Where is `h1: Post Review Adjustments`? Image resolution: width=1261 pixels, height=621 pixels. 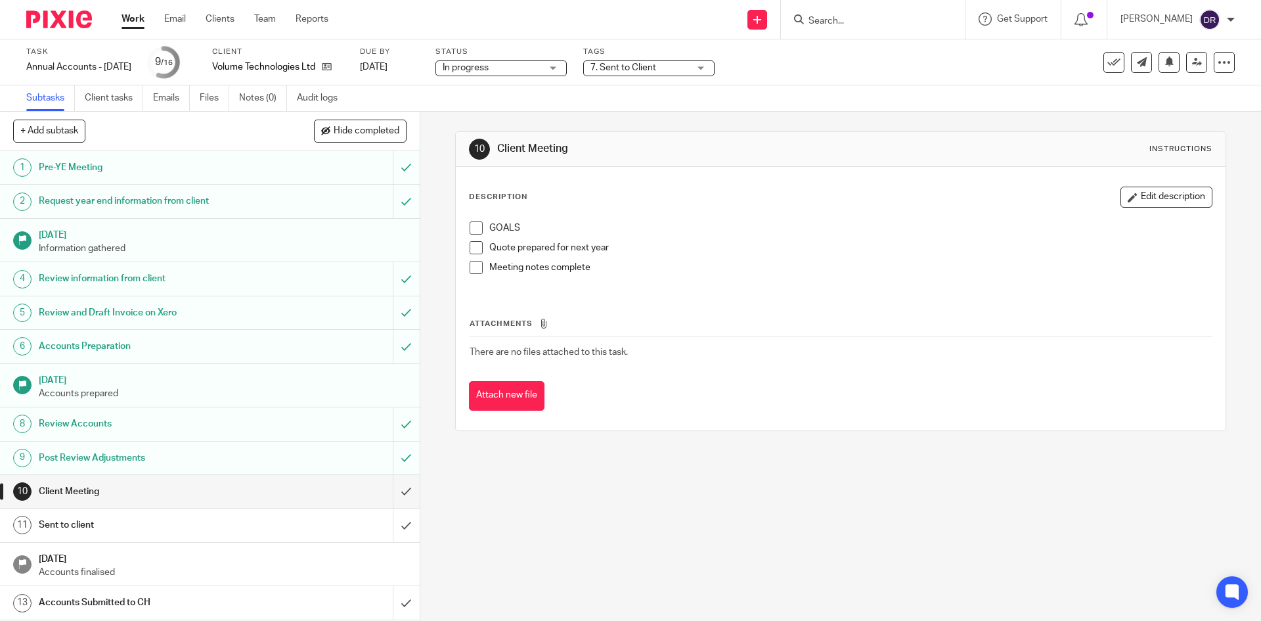
h1: Post Review Adjustments is located at coordinates (152, 458).